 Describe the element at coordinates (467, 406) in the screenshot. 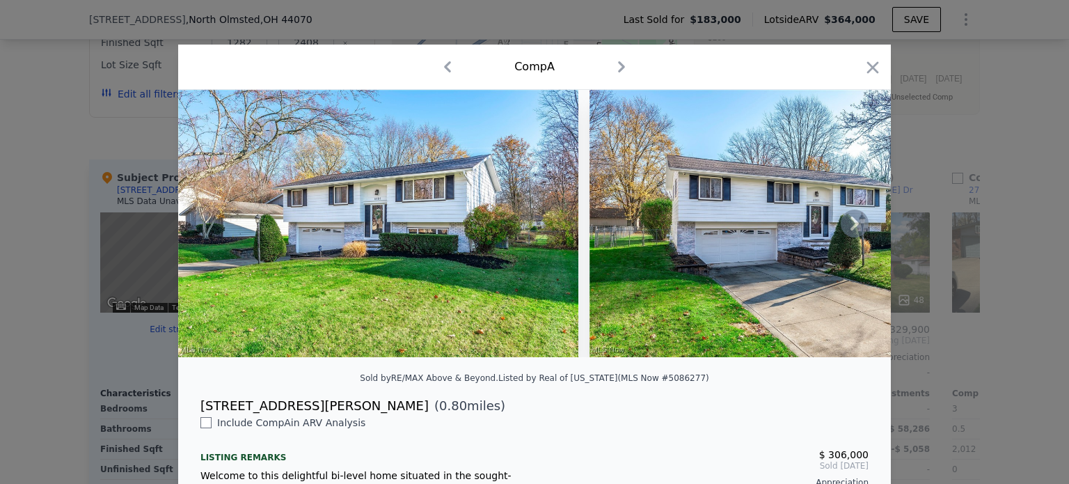

I see `span: ( miles)` at that location.